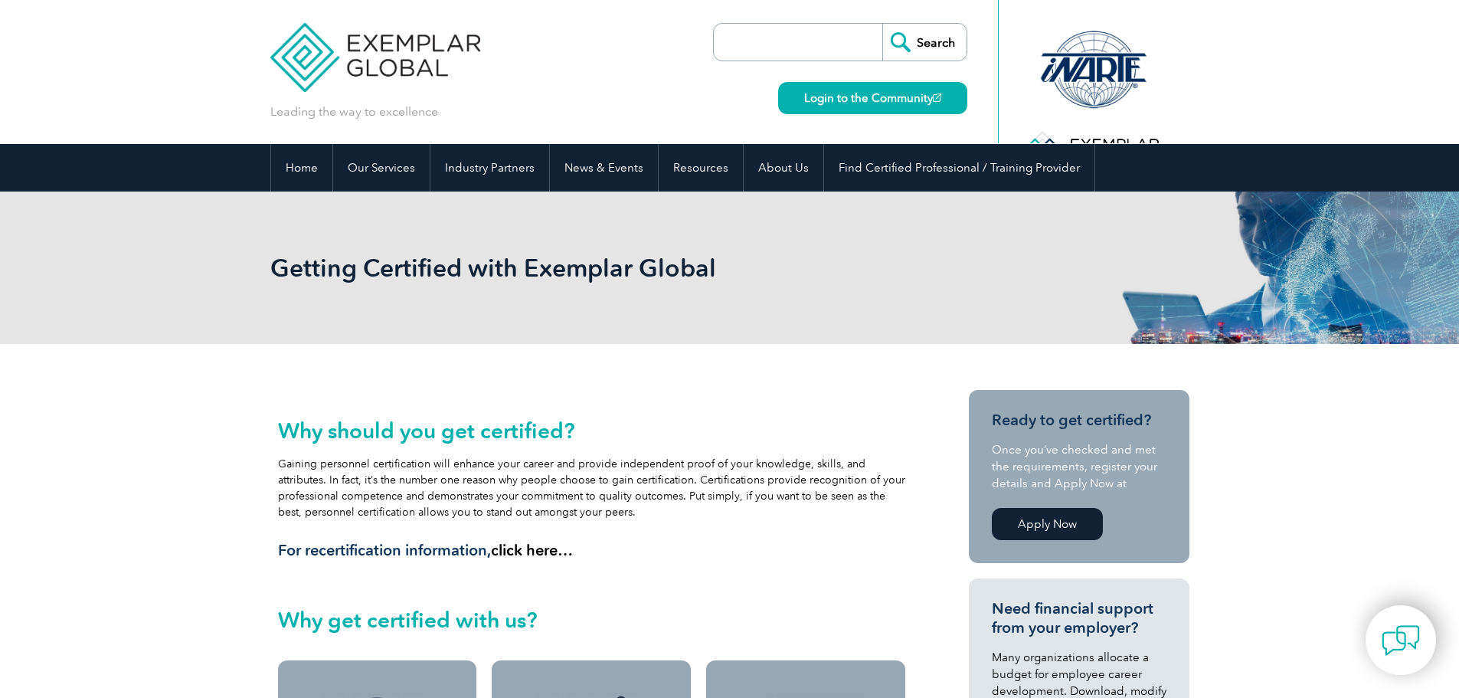 This screenshot has width=1459, height=698. What do you see at coordinates (1079, 466) in the screenshot?
I see `p: Once you’ve checked and met the requirements, register your details and Apply Now at` at bounding box center [1079, 466].